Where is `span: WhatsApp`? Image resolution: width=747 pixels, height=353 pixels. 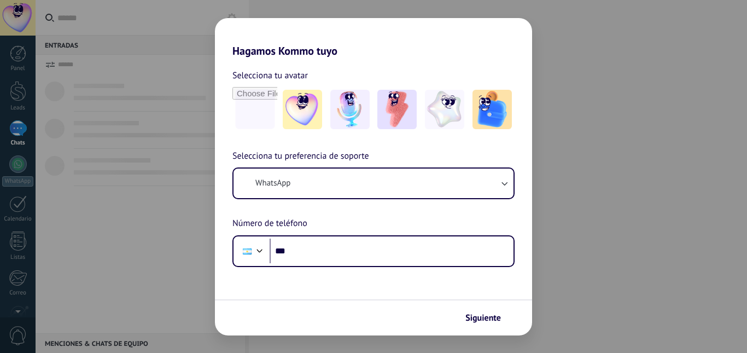 span: WhatsApp is located at coordinates (273, 183).